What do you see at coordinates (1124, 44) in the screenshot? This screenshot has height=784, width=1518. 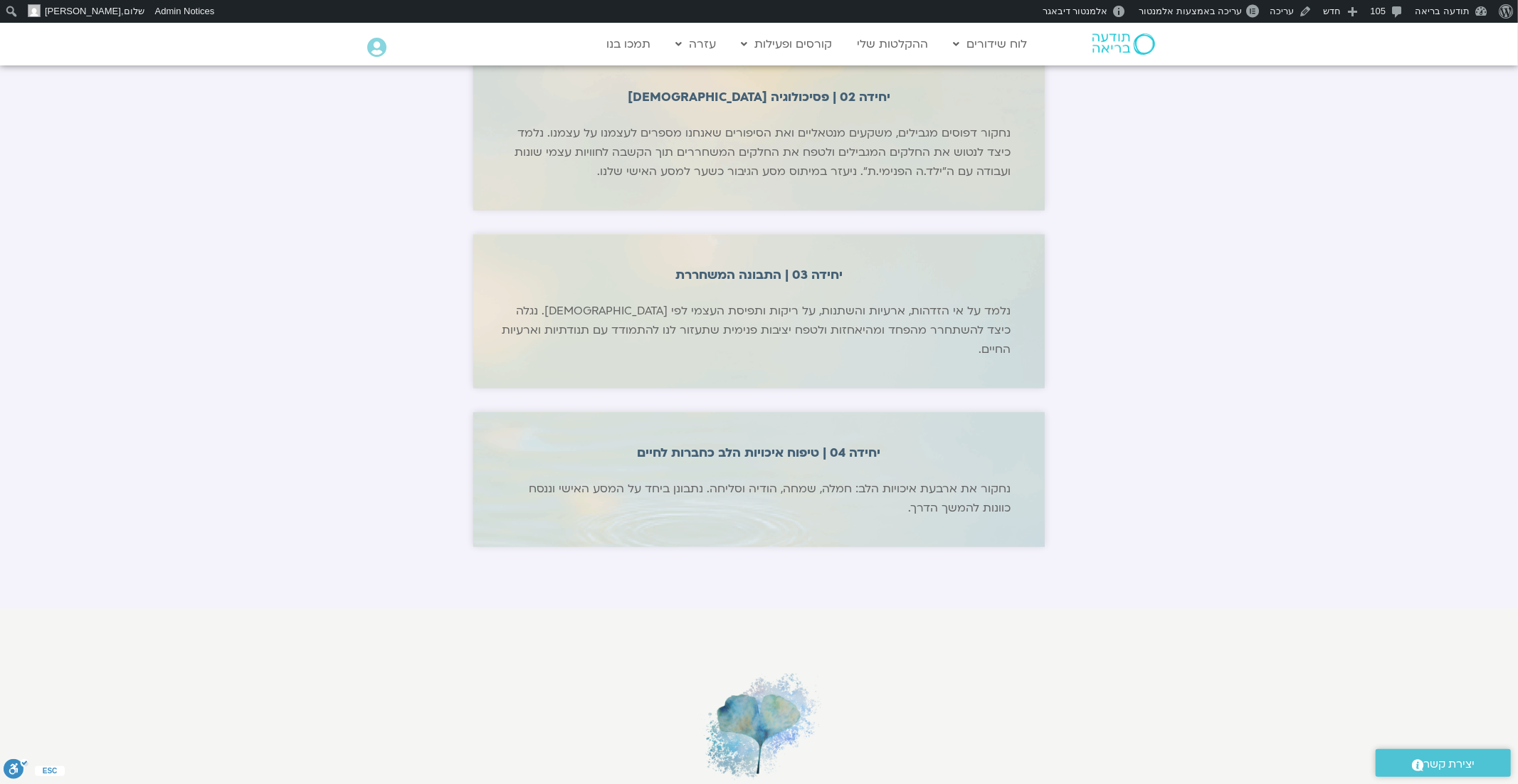 I see `img: תודעה בריאה` at bounding box center [1124, 44].